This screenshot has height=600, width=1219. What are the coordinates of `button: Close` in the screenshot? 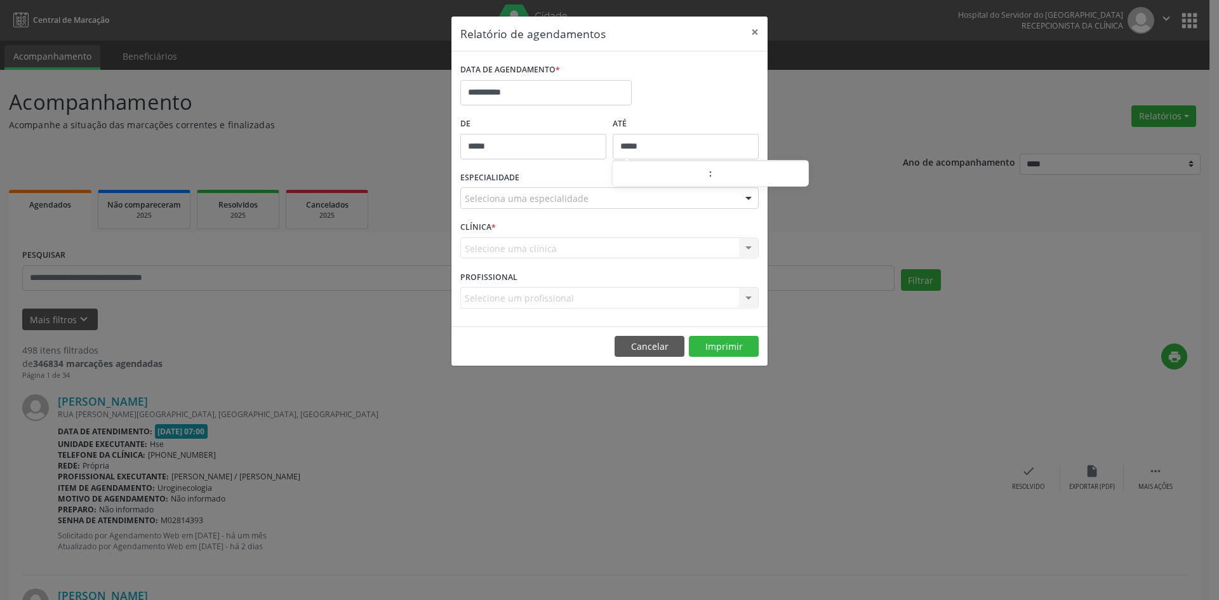 It's located at (755, 32).